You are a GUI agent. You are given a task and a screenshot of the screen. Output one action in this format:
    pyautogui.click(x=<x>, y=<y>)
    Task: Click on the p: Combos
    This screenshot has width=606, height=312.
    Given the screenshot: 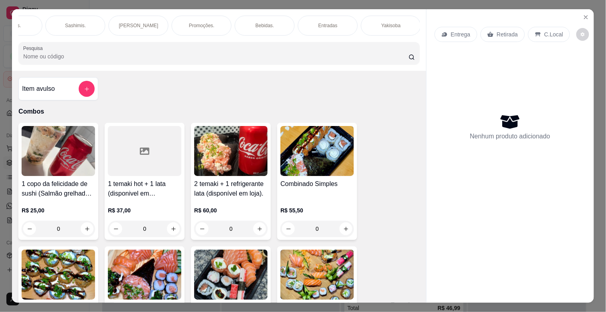 What is the action you would take?
    pyautogui.click(x=219, y=111)
    